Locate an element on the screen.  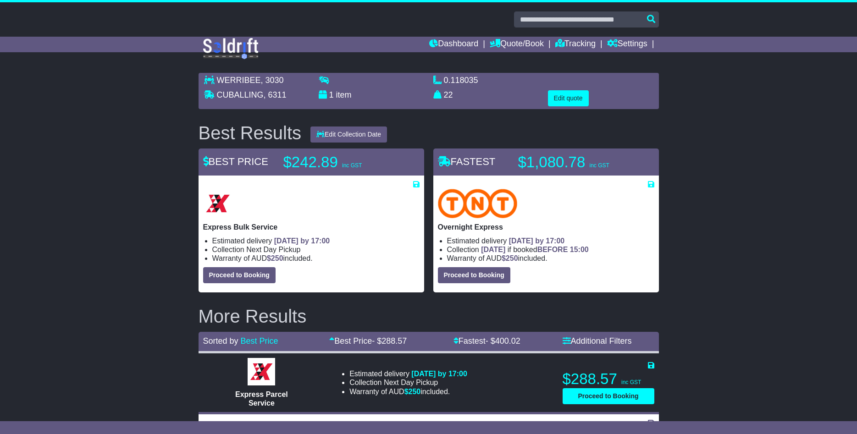
span: 288.57 is located at coordinates (394, 341).